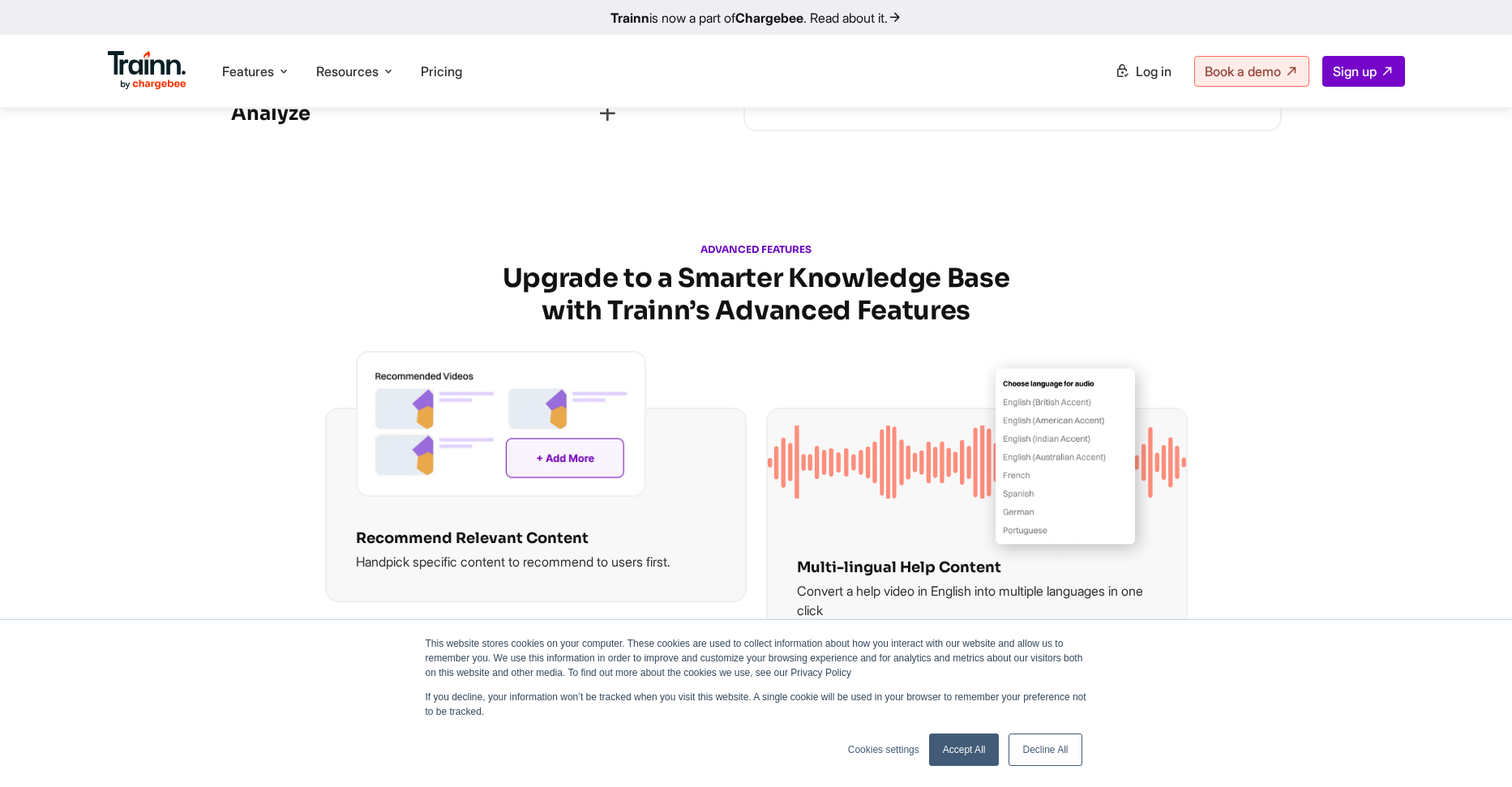 Image resolution: width=1512 pixels, height=787 pixels. What do you see at coordinates (1046, 750) in the screenshot?
I see `a: Decline All` at bounding box center [1046, 750].